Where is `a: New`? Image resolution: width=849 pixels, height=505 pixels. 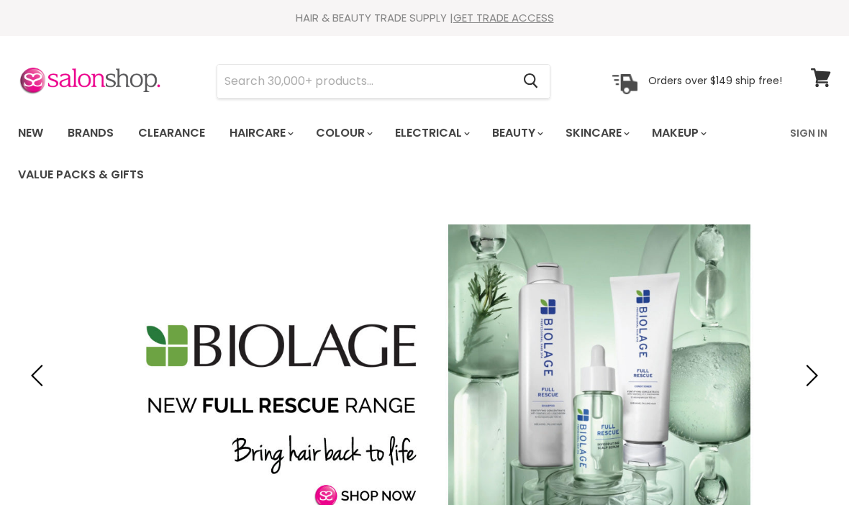 a: New is located at coordinates (30, 133).